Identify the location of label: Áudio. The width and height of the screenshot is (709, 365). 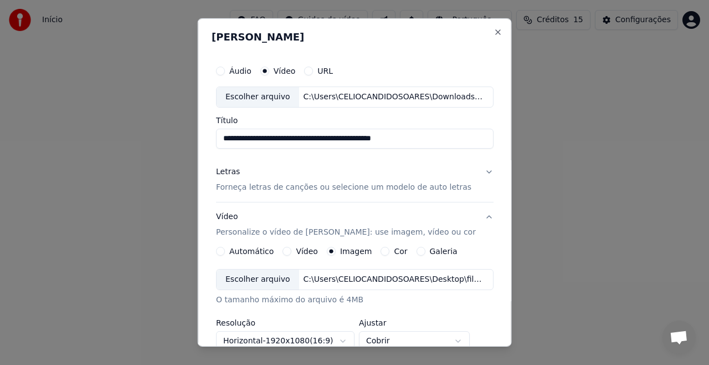
(241, 71).